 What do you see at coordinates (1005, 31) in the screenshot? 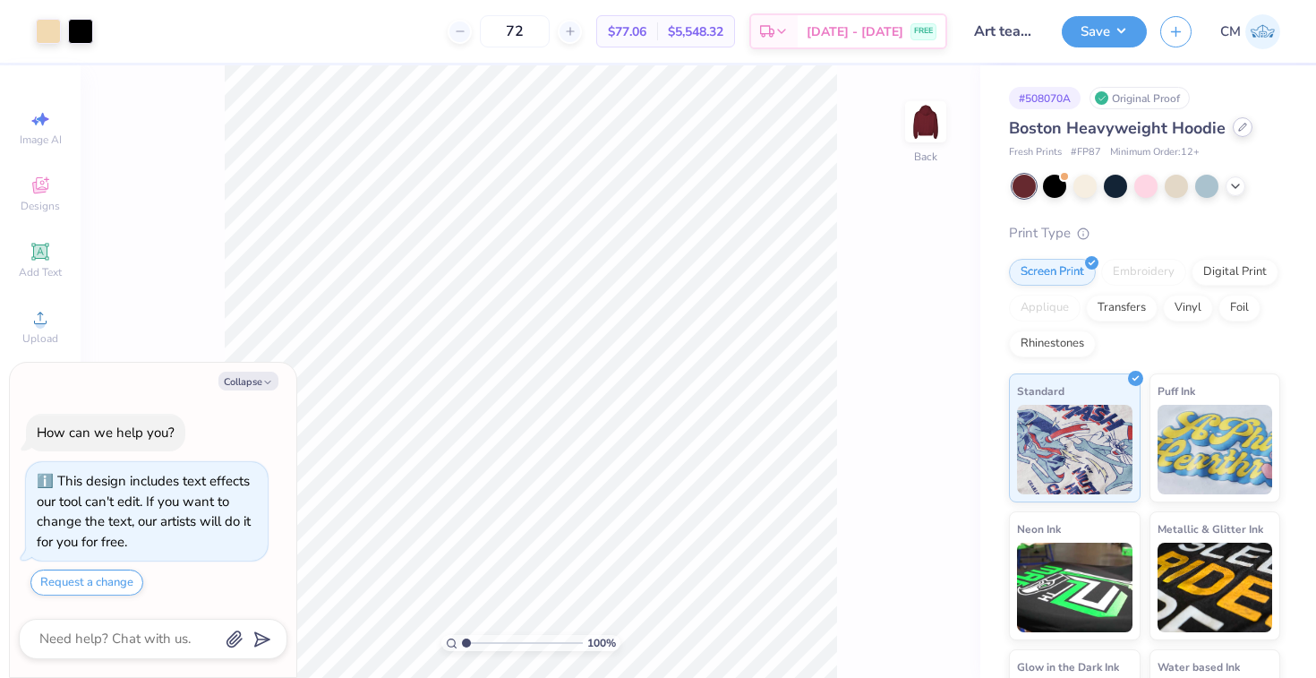
I see `input: Untitled Design` at bounding box center [1005, 31].